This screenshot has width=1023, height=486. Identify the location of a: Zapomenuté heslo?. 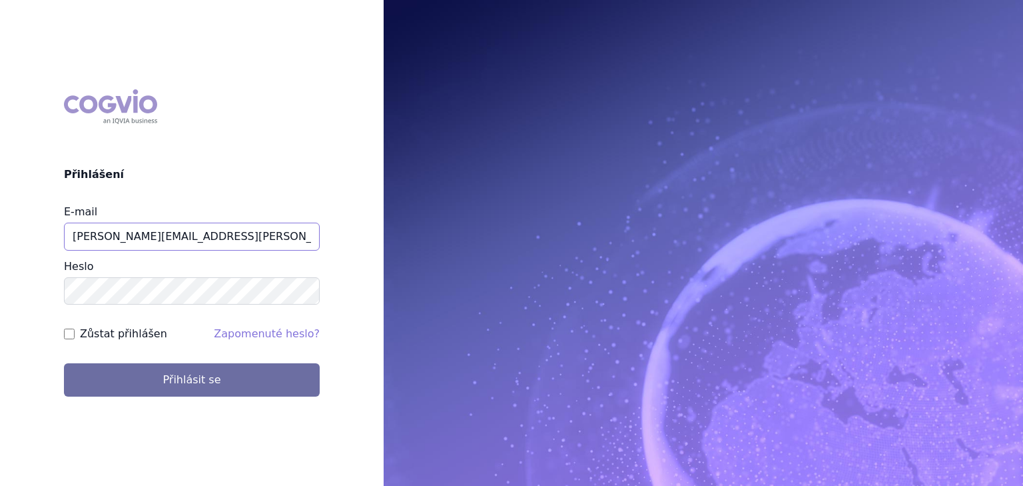
(267, 333).